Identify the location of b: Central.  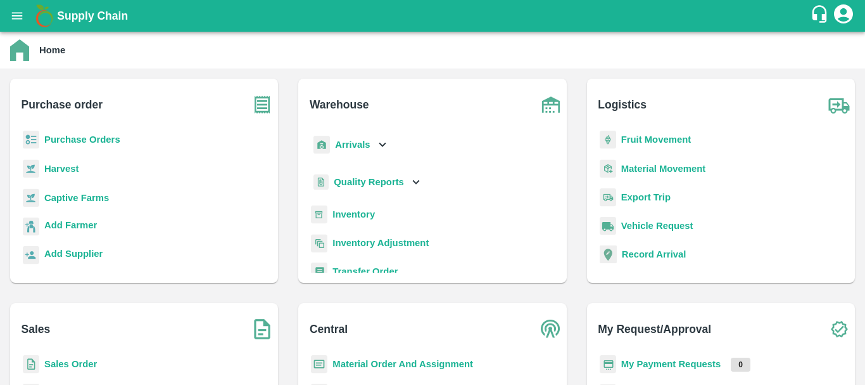
(329, 329).